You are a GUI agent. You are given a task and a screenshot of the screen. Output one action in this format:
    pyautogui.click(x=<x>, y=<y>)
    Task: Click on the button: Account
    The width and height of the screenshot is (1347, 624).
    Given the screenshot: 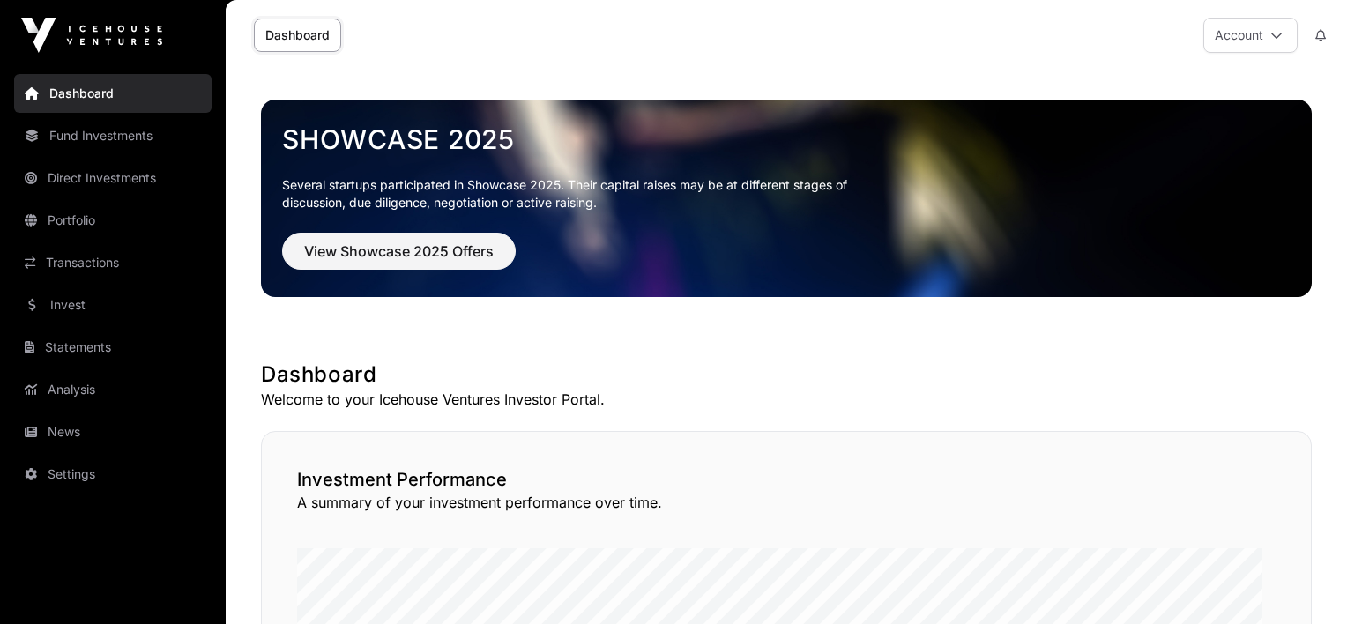 What is the action you would take?
    pyautogui.click(x=1250, y=35)
    